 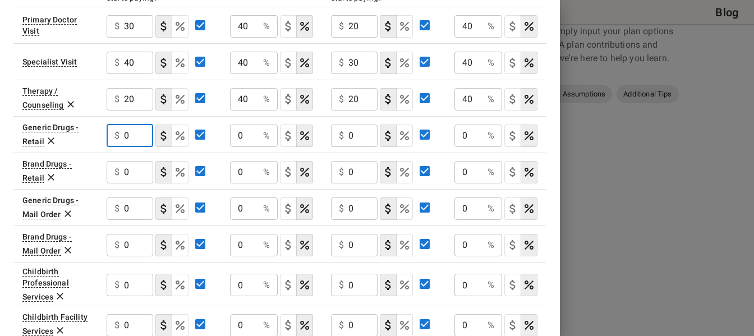 What do you see at coordinates (50, 135) in the screenshot?
I see `div: 30 day supply of generic drugs picked up from store. Over 80% of drug purchases are for generic d...` at bounding box center [50, 135].